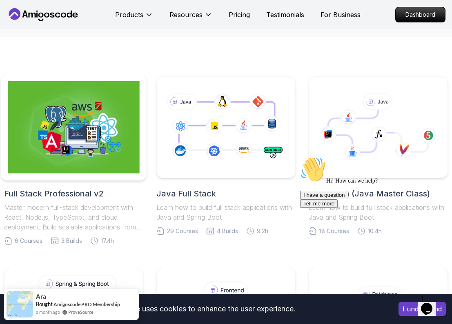 This screenshot has height=324, width=452. What do you see at coordinates (285, 15) in the screenshot?
I see `a: Testimonials` at bounding box center [285, 15].